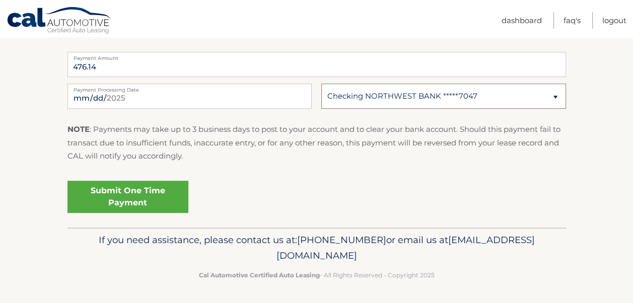  I want to click on strong: Cal Automotive Certified Auto Leasing, so click(259, 275).